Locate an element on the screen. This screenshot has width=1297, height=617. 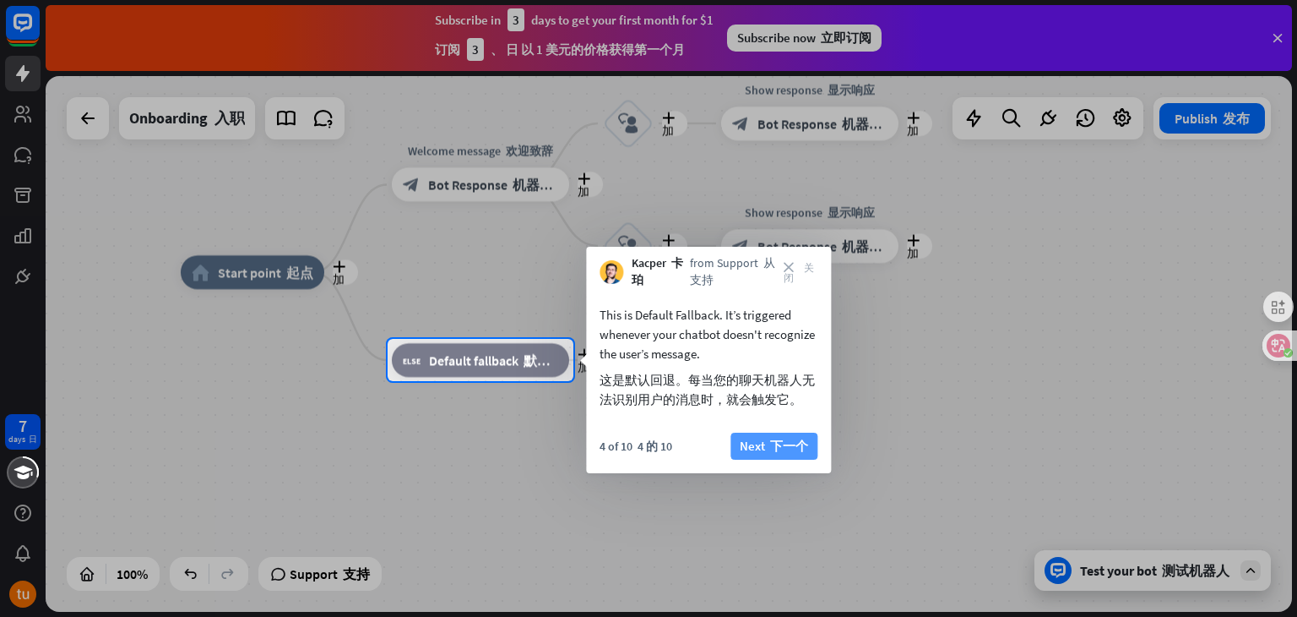
font: 从 支持 is located at coordinates (732, 271).